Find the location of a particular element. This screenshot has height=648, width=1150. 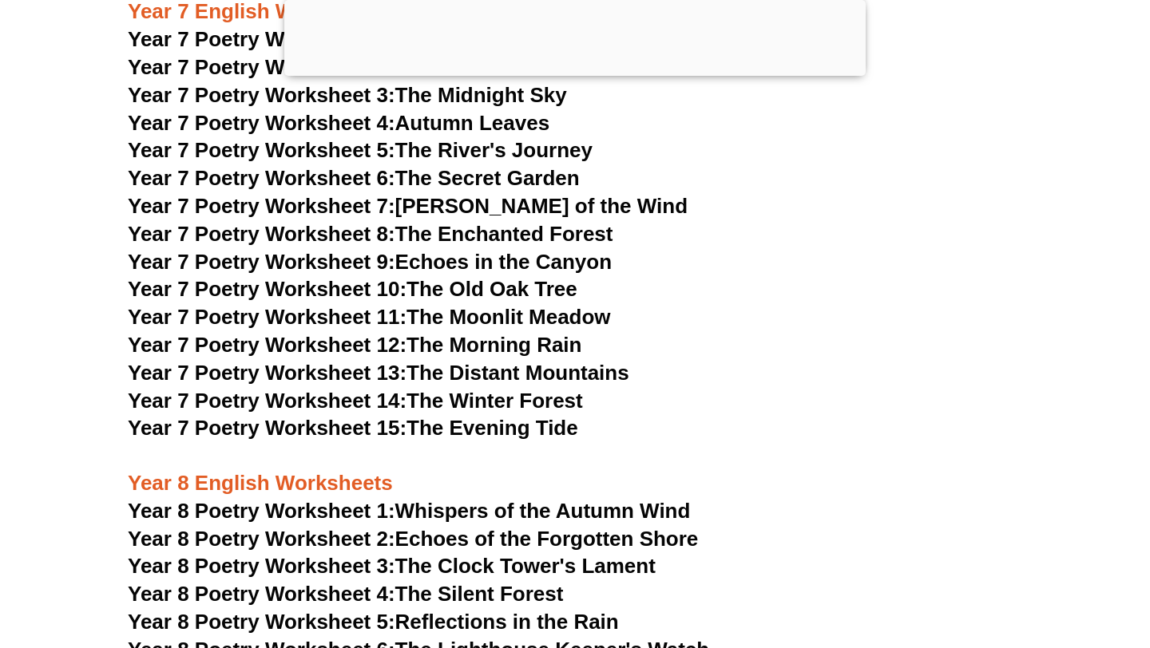

a: Year 8 Poetry Worksheet 1:Whispers of the Autumn Wind is located at coordinates (409, 511).